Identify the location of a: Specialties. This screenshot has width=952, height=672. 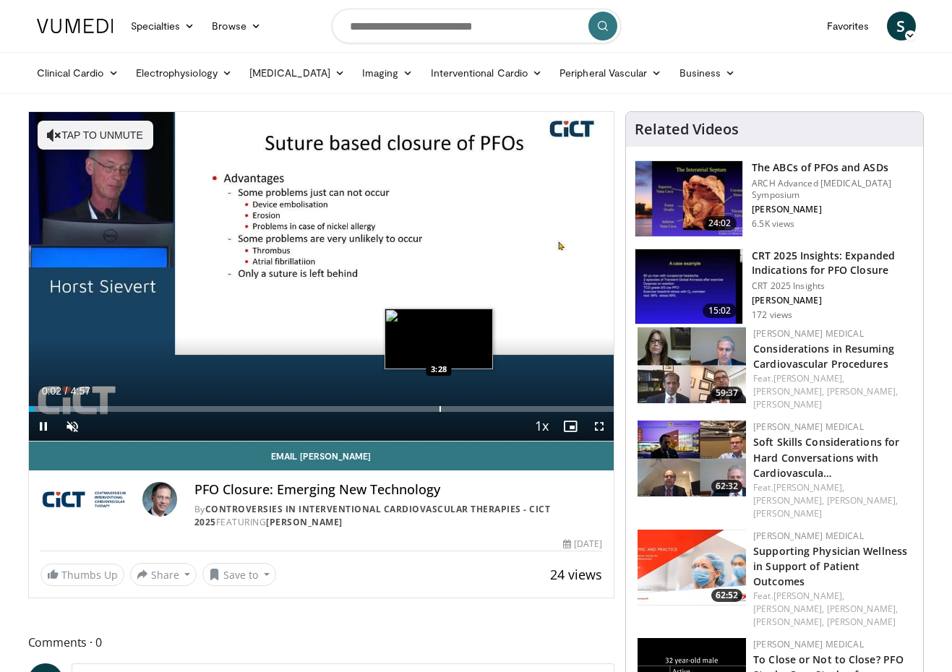
(163, 26).